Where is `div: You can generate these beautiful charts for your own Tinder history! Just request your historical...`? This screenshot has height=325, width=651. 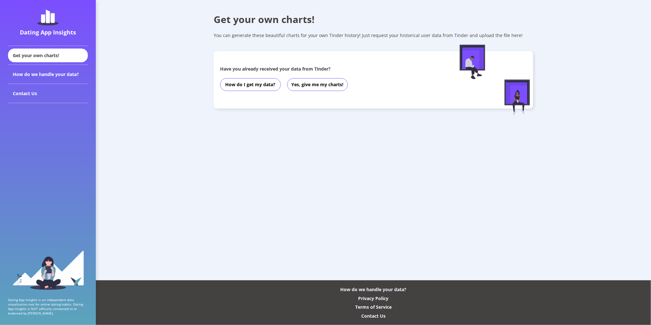
div: You can generate these beautiful charts for your own Tinder history! Just request your historical... is located at coordinates (373, 35).